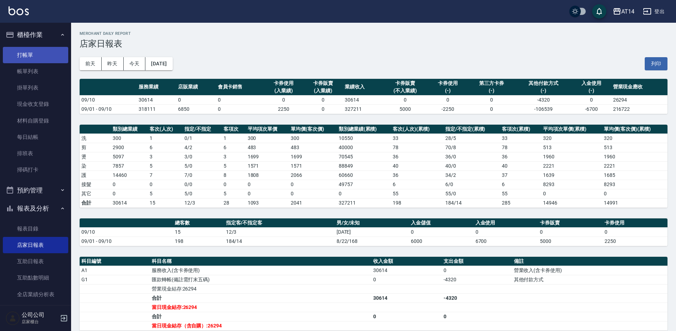  What do you see at coordinates (165, 175) in the screenshot?
I see `td: 7` at bounding box center [165, 175].